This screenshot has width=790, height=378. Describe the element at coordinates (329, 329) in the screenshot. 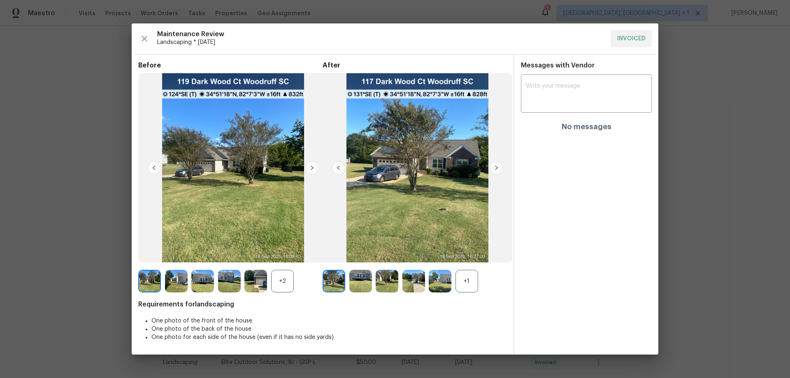

I see `li: One photo of the back of the house` at that location.